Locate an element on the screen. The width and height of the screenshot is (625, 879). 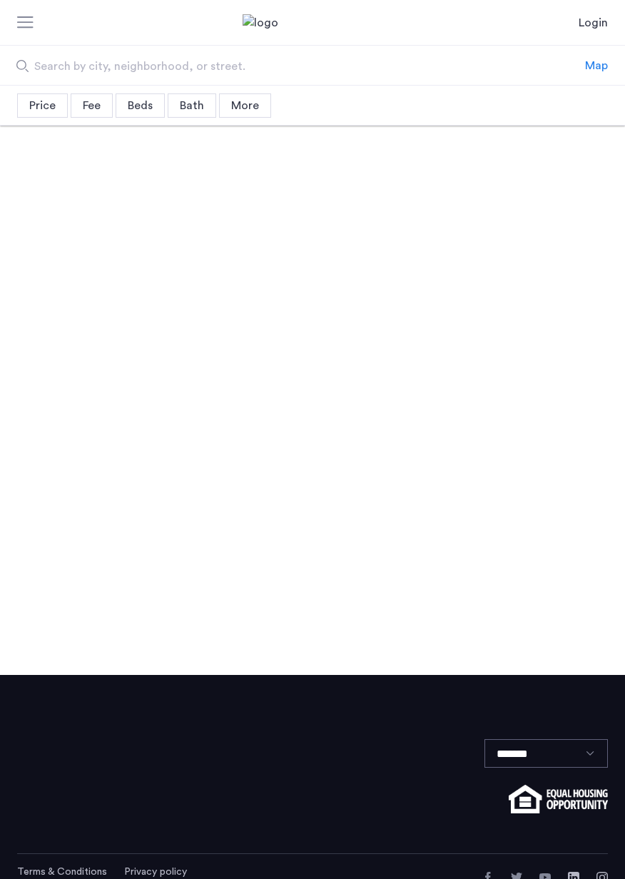
a: Terms and conditions is located at coordinates (62, 872).